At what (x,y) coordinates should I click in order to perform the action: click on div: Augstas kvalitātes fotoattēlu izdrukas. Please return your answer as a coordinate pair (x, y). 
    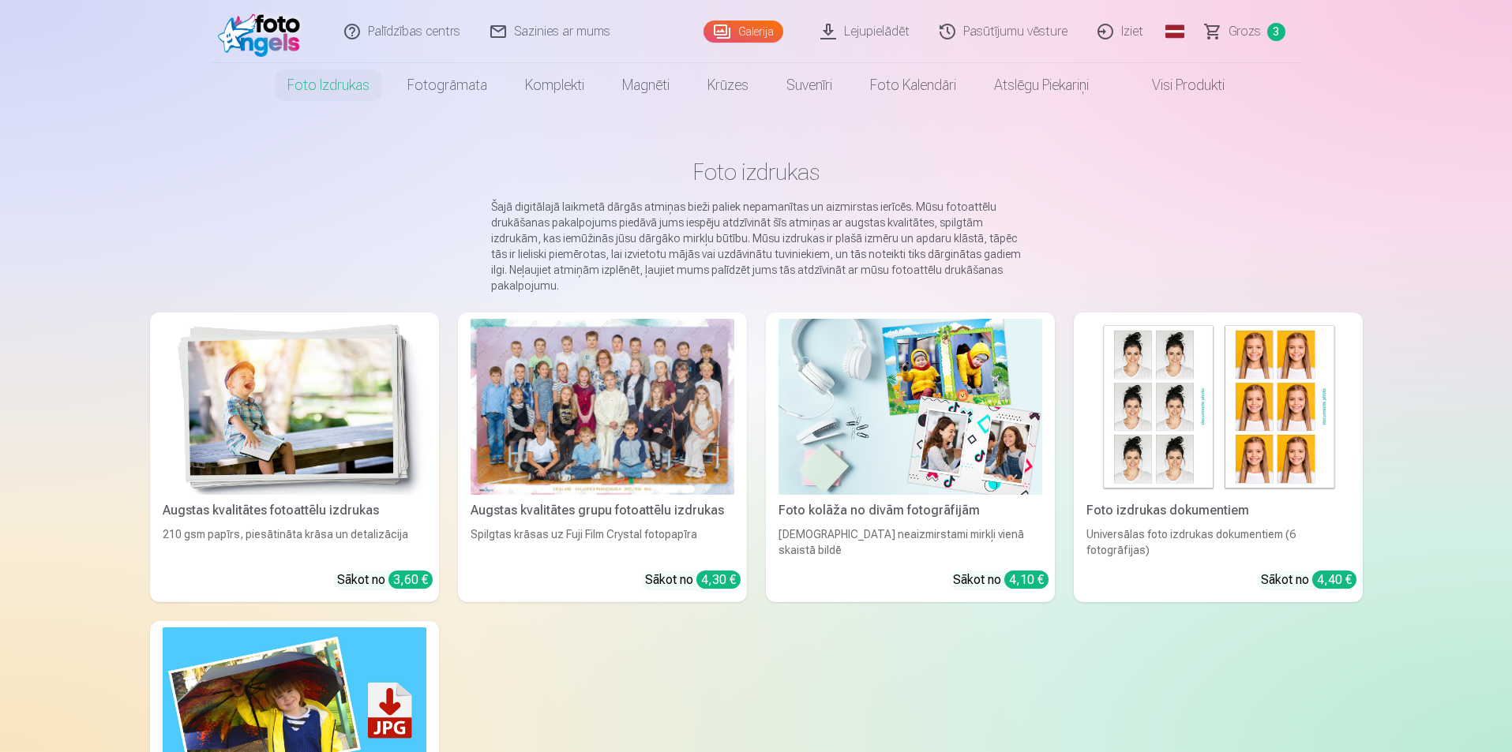
    Looking at the image, I should click on (294, 511).